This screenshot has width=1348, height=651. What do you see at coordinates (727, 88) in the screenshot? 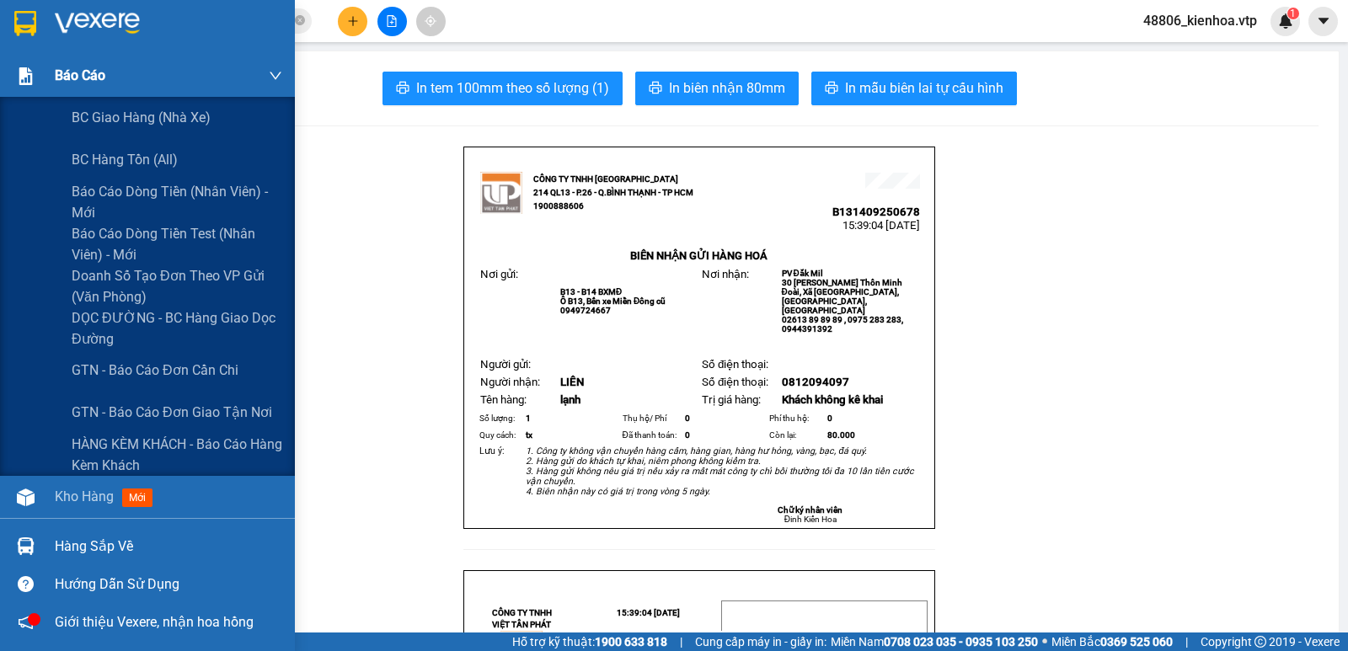
I see `span: In biên nhận 80mm` at bounding box center [727, 88].